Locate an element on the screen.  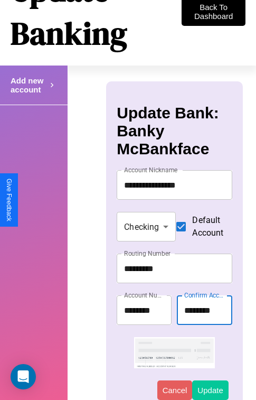
button: Update is located at coordinates (210, 390).